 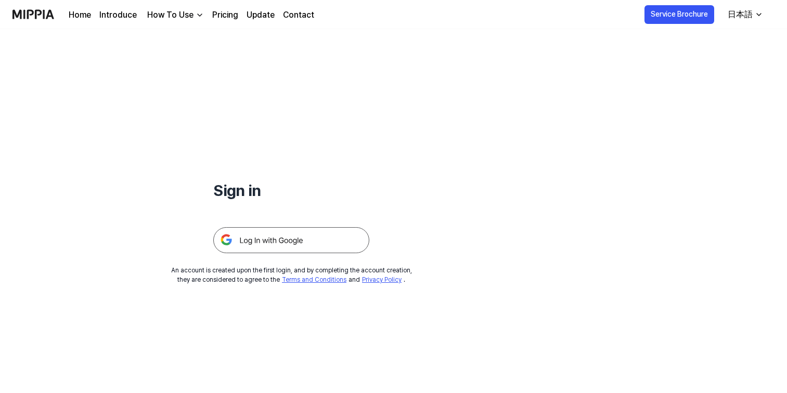 I want to click on a: Home, so click(x=80, y=15).